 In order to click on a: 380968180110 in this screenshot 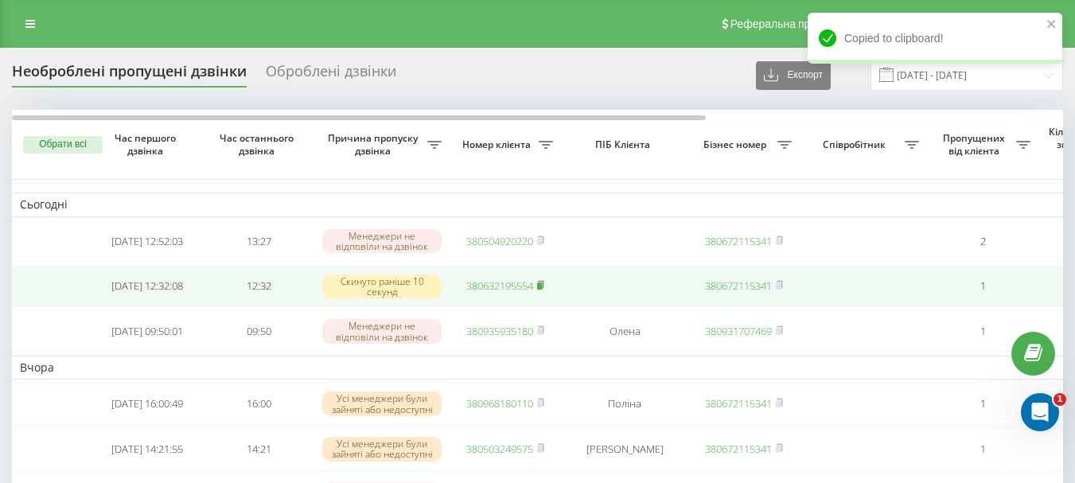, I will do `click(500, 404)`.